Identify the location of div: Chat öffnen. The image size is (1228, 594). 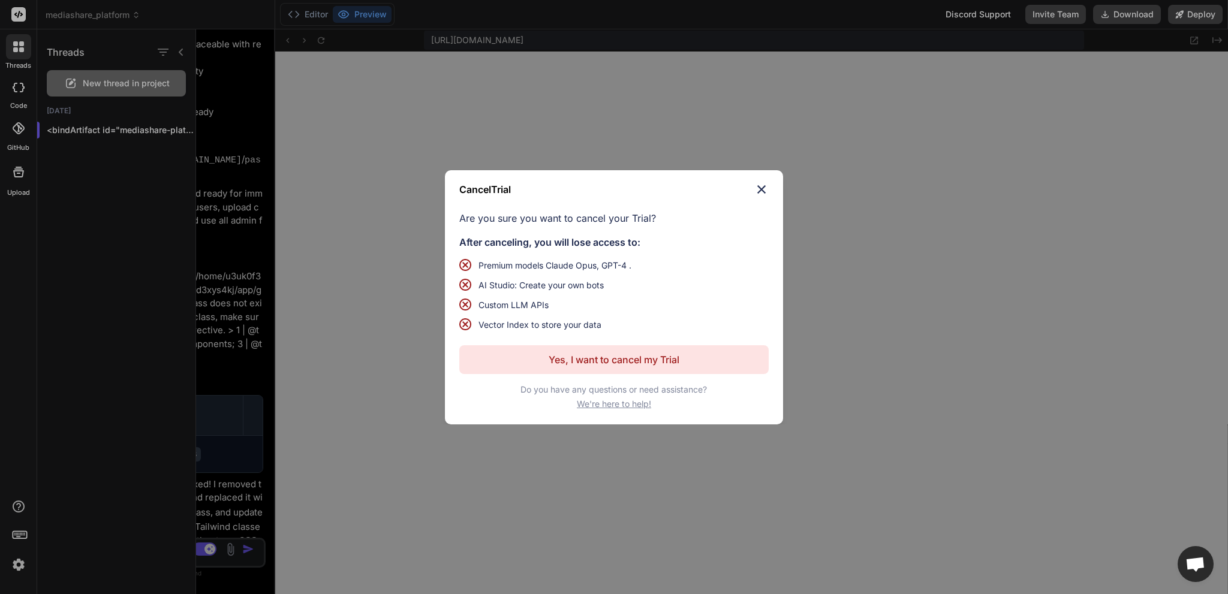
(1196, 564).